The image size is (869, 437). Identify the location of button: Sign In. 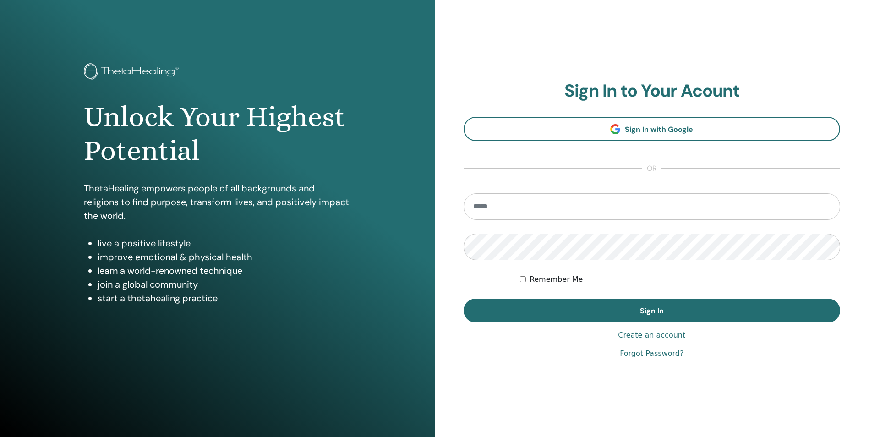
(652, 311).